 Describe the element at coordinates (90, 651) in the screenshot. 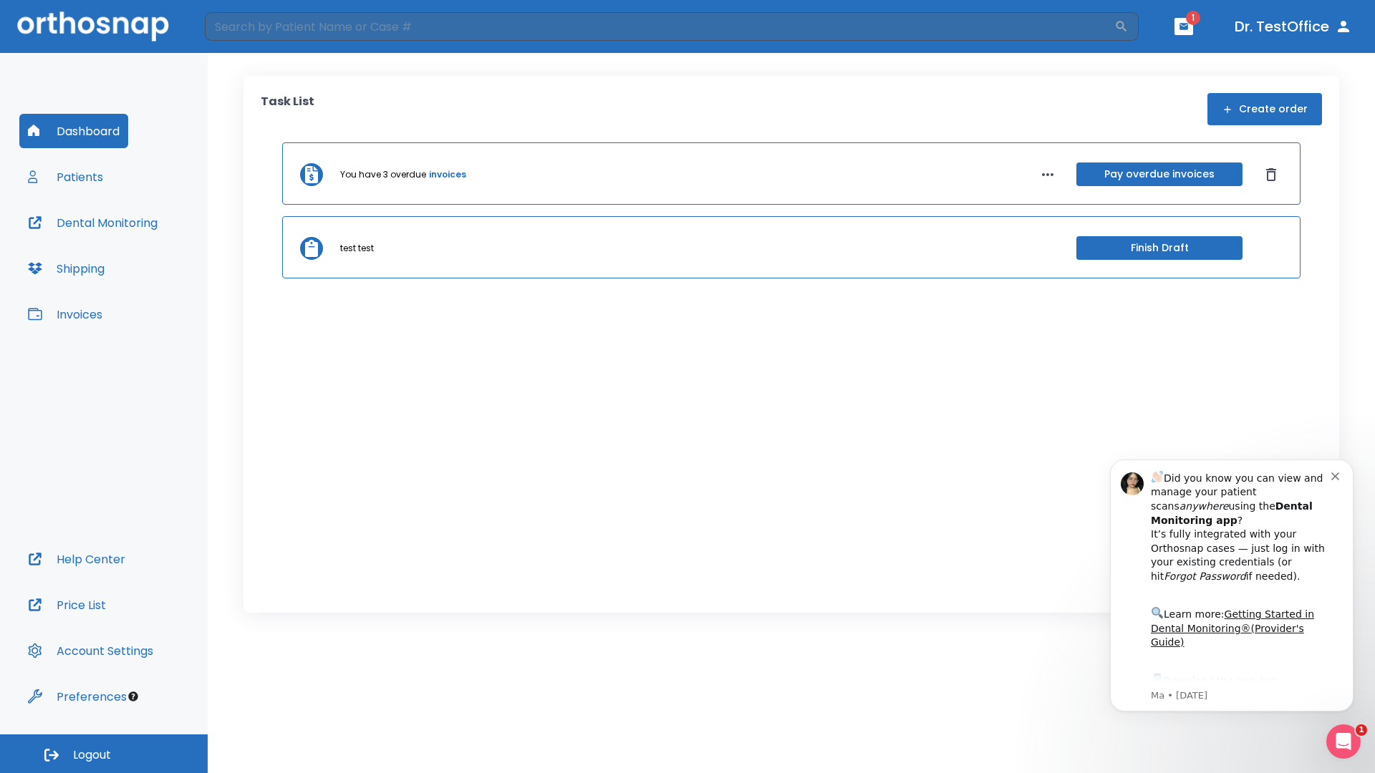

I see `a: Account Settings` at that location.